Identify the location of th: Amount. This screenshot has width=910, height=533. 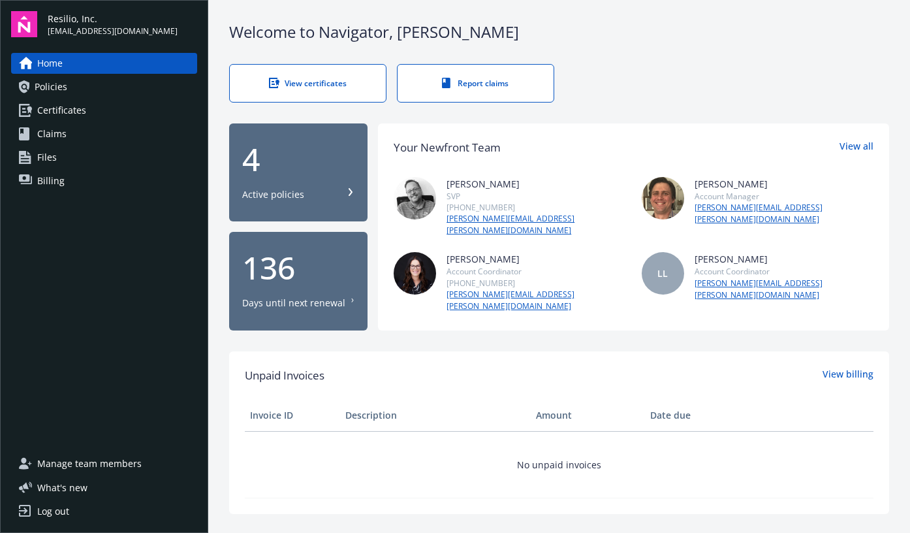
(588, 415).